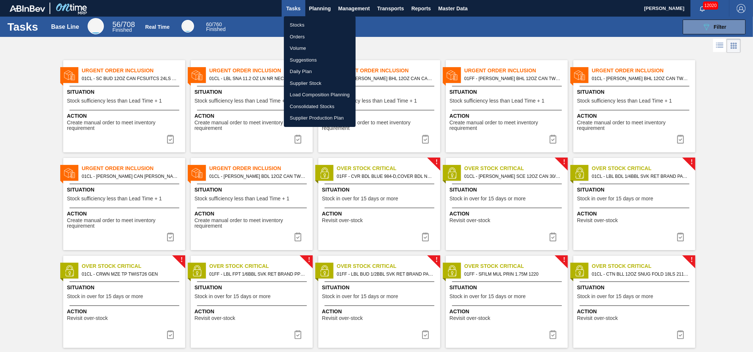  What do you see at coordinates (320, 48) in the screenshot?
I see `li: Volume` at bounding box center [320, 48].